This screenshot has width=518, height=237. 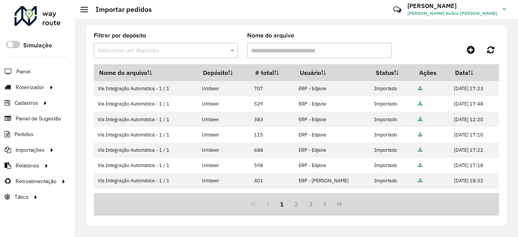 I want to click on th: # total, so click(x=273, y=73).